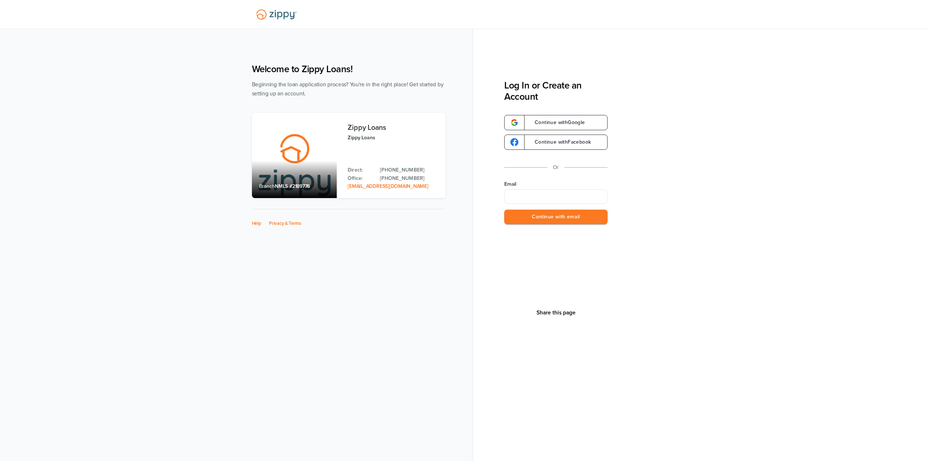 The image size is (928, 461). I want to click on span: Continue with Facebook, so click(559, 142).